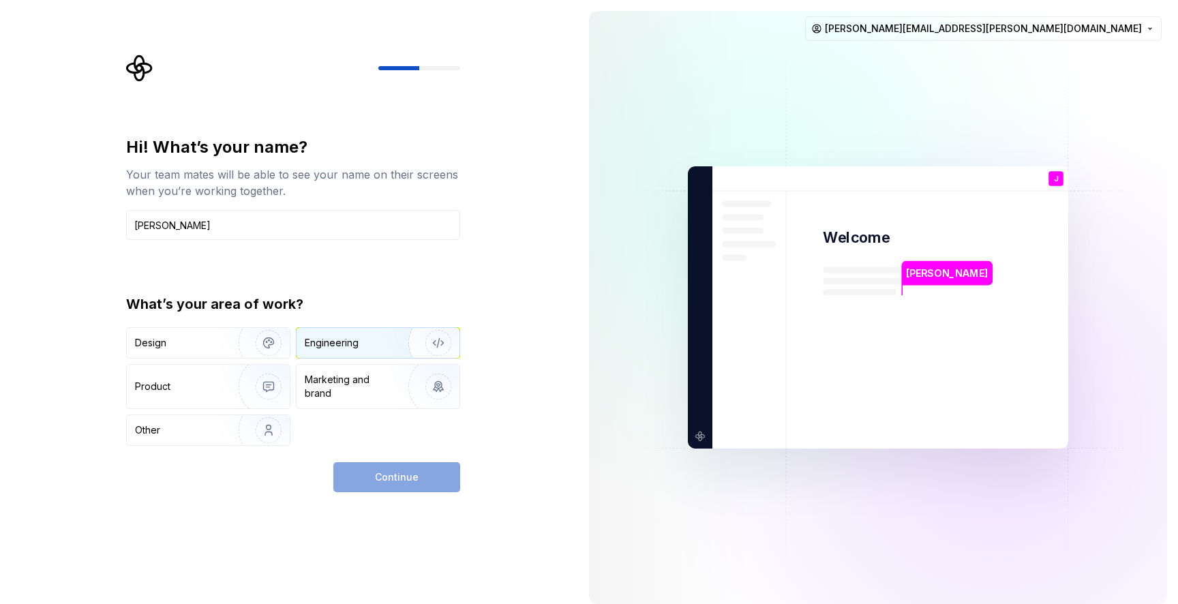 This screenshot has height=604, width=1178. I want to click on div: Hi! What’s your name?, so click(293, 147).